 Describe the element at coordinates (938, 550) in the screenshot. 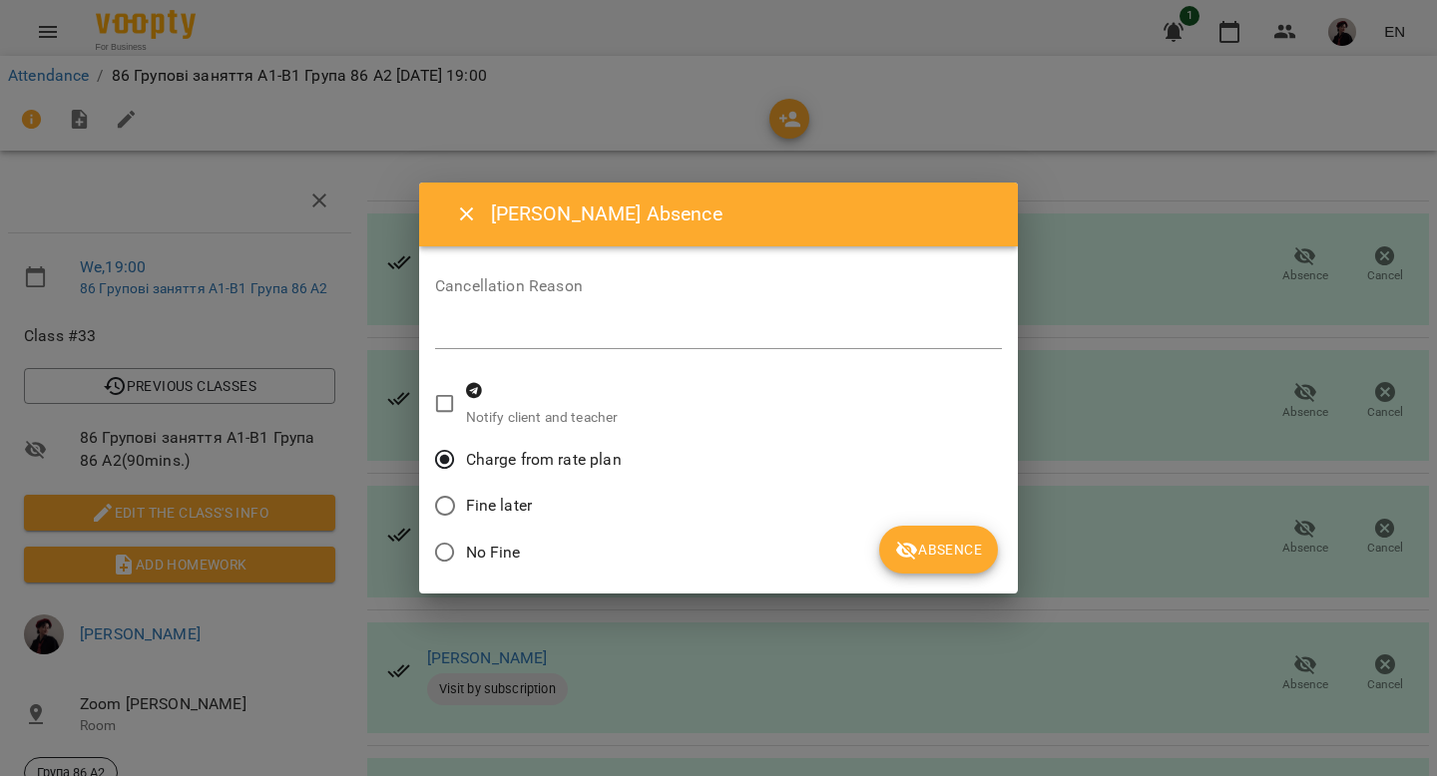

I see `span: Absence` at that location.